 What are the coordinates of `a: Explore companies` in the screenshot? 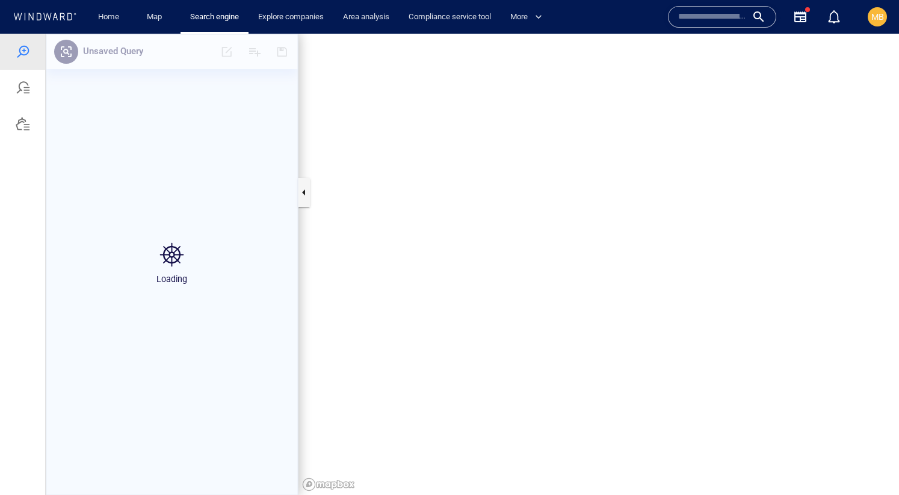 It's located at (291, 17).